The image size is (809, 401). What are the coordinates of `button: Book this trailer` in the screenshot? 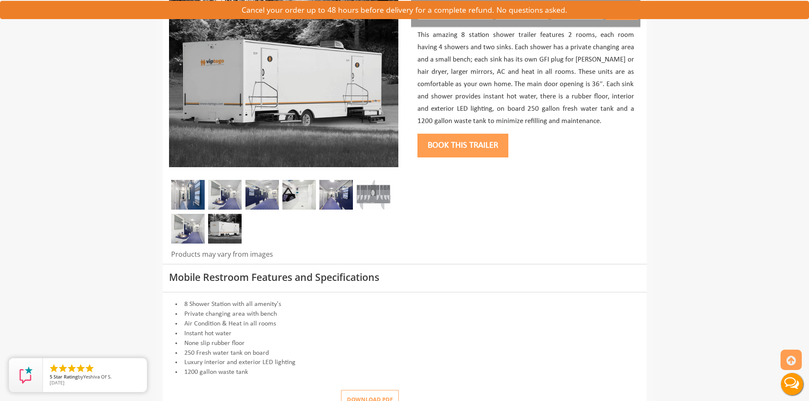 It's located at (463, 146).